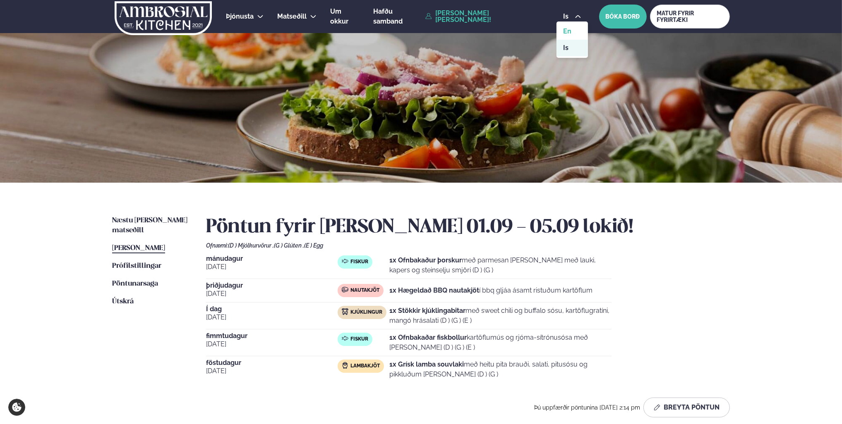 Image resolution: width=842 pixels, height=424 pixels. Describe the element at coordinates (622, 17) in the screenshot. I see `button: BÓKA BORÐ` at that location.